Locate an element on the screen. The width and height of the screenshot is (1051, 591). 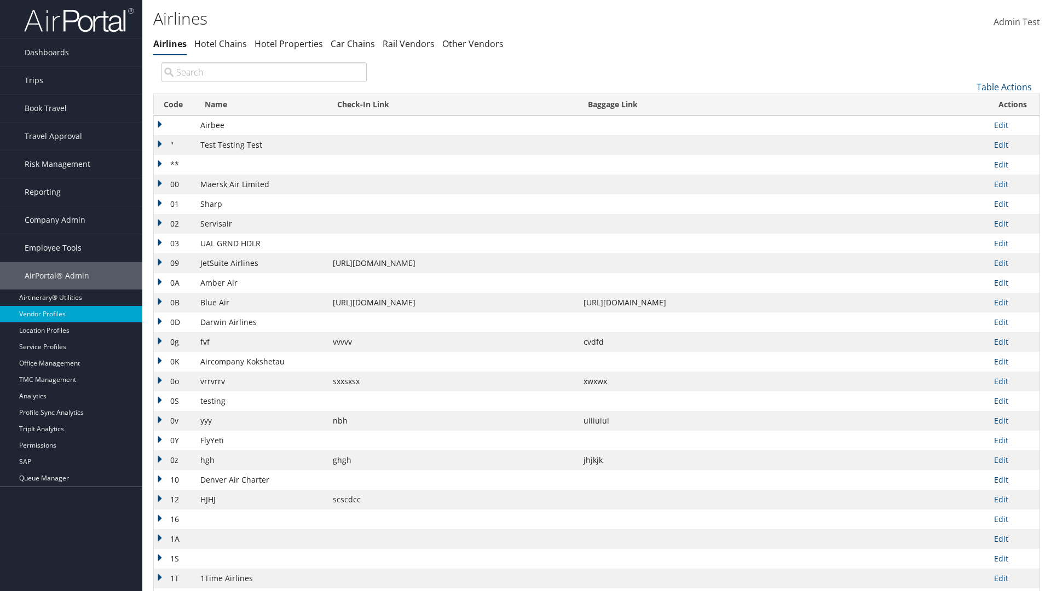
span: Travel Approval is located at coordinates (53, 136).